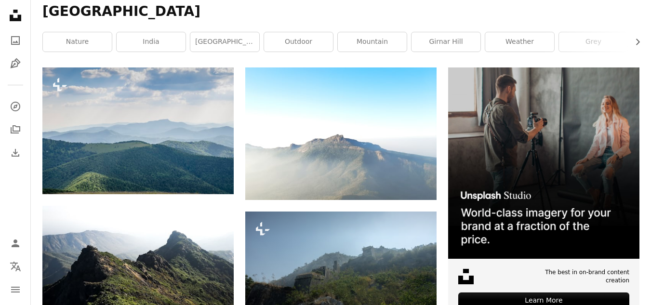  Describe the element at coordinates (635, 42) in the screenshot. I see `button: scroll list to the right` at that location.